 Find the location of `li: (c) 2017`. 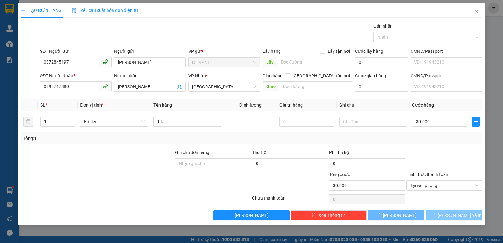

li: (c) 2017 is located at coordinates (69, 34).